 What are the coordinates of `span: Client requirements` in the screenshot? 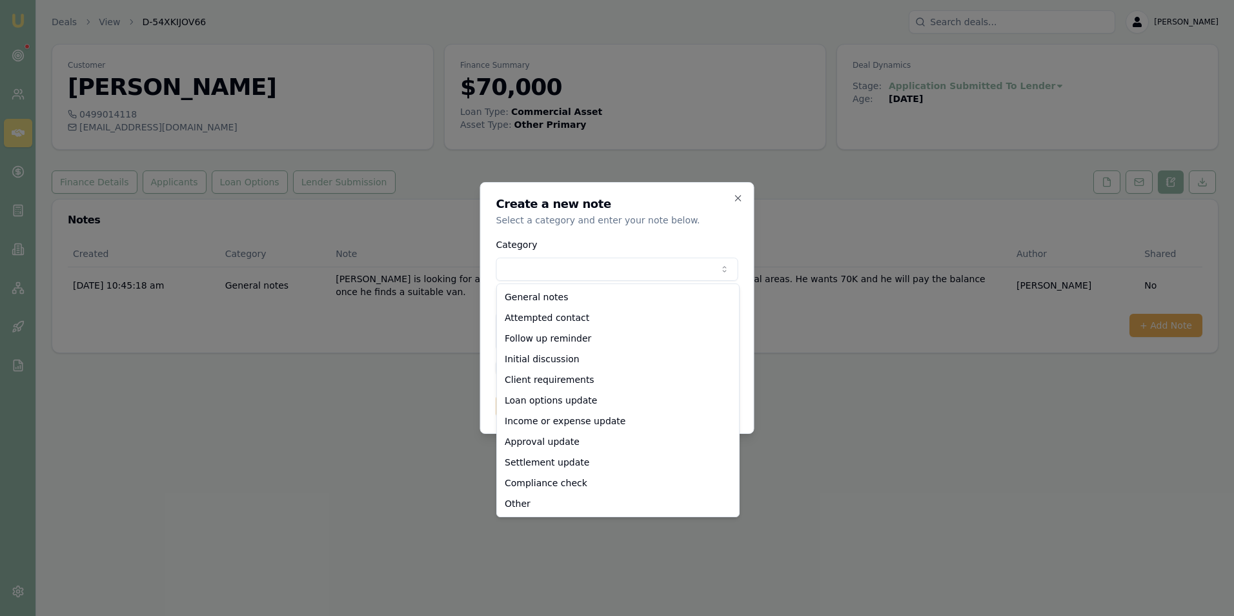 It's located at (549, 380).